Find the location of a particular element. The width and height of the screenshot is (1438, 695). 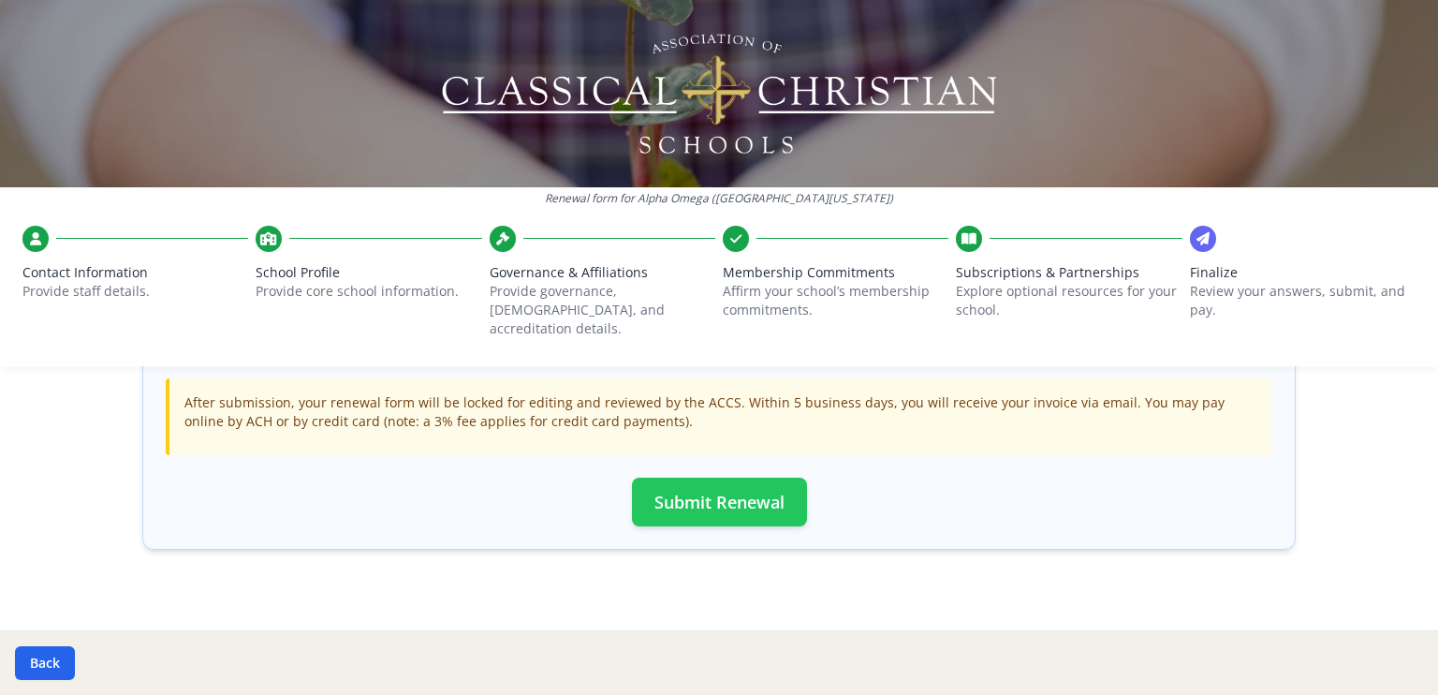

span: Finalize is located at coordinates (1302, 272).